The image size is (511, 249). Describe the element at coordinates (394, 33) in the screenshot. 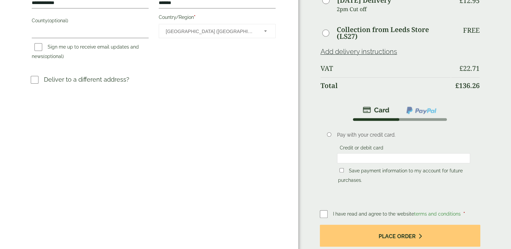

I see `label: Collection from Leeds Store (LS27)` at that location.